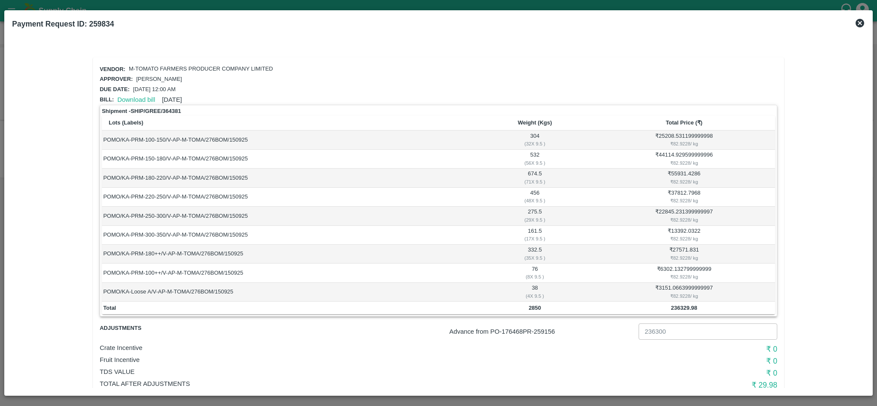 The height and width of the screenshot is (406, 877). I want to click on td: ₹ 37812.7968, so click(685, 197).